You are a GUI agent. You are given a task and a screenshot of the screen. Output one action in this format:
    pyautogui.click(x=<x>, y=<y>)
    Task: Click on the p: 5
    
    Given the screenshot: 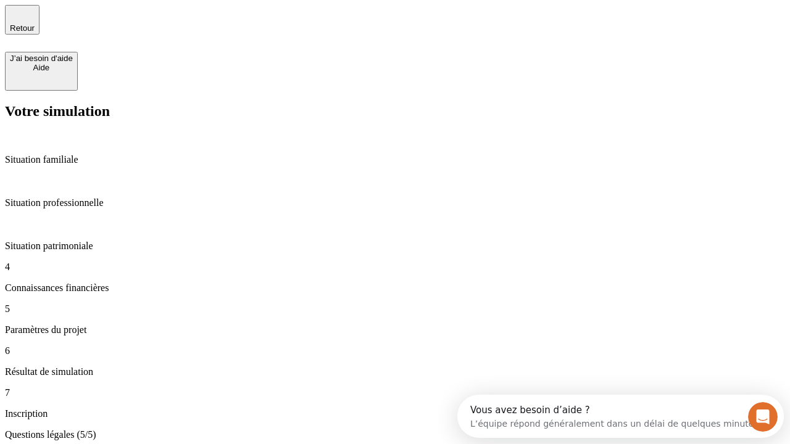 What is the action you would take?
    pyautogui.click(x=395, y=309)
    